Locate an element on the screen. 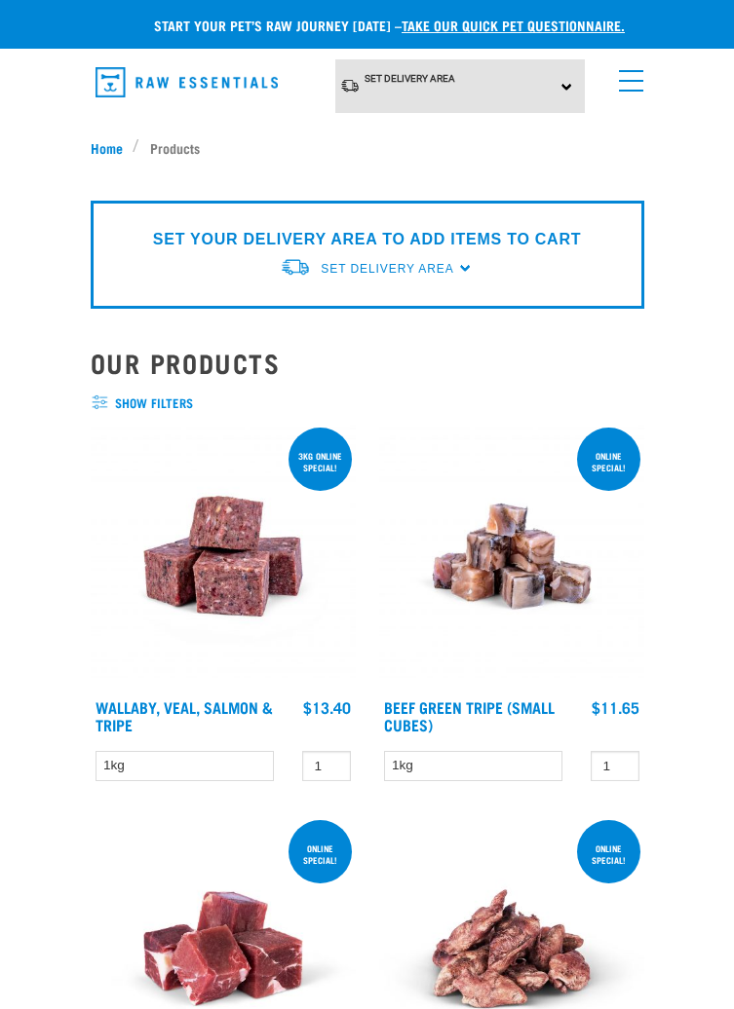 Image resolution: width=734 pixels, height=1009 pixels. img: Wallaby Veal Salmon Tripe 1642 is located at coordinates (223, 556).